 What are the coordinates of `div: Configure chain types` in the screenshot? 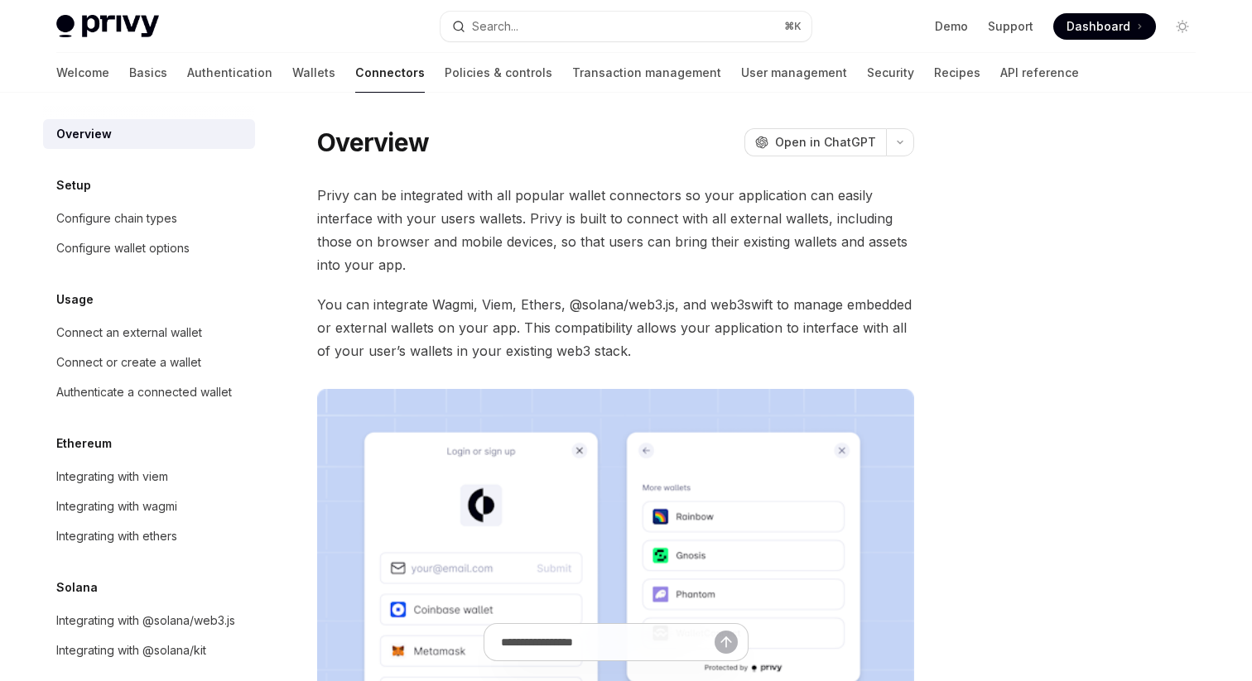 It's located at (117, 219).